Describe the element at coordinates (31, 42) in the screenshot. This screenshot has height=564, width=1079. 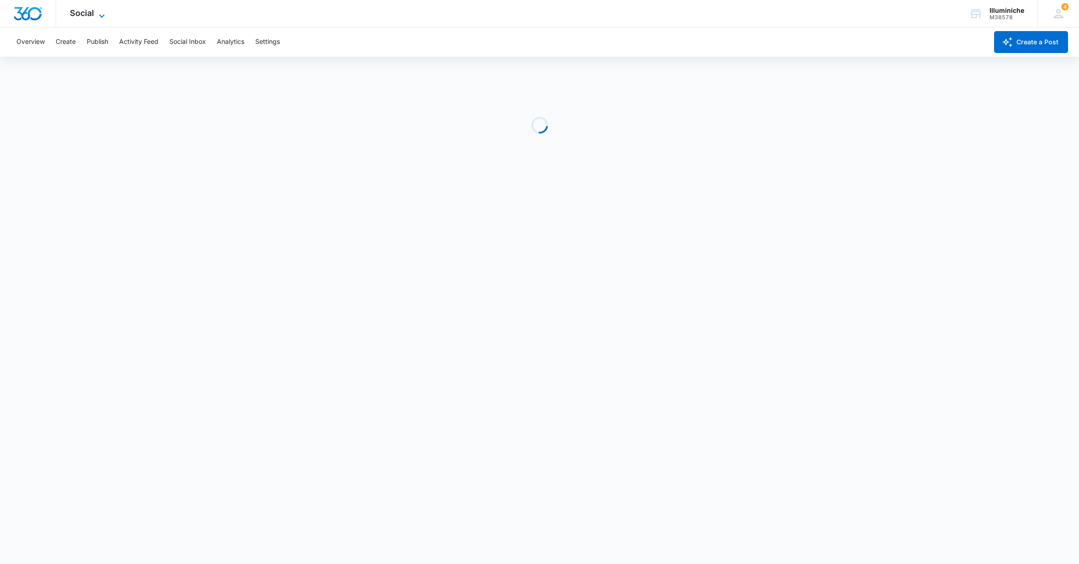
I see `button: Overview` at that location.